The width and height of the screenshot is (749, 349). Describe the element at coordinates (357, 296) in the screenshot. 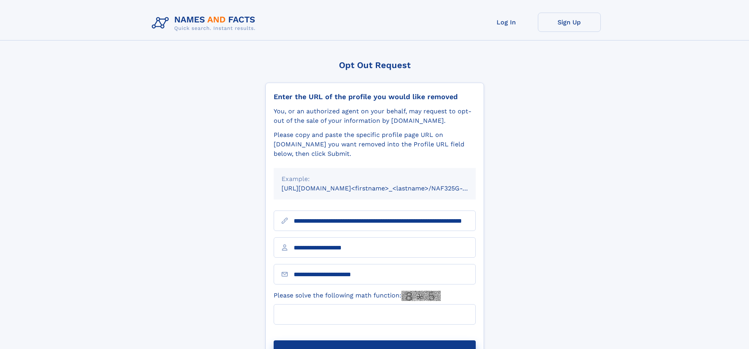

I see `label: Please solve the following math function:` at that location.